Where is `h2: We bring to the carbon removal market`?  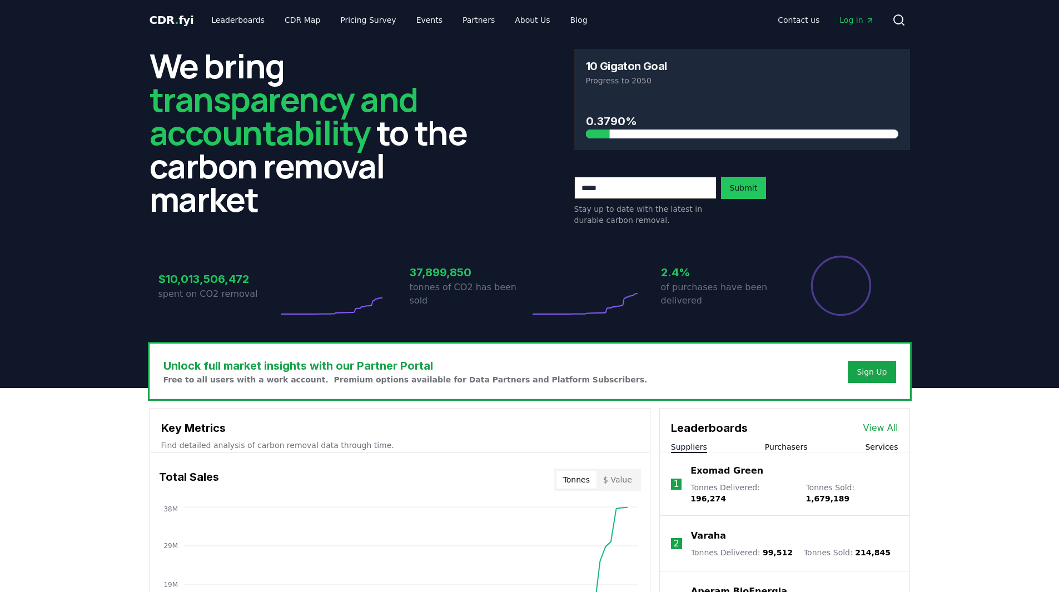 h2: We bring to the carbon removal market is located at coordinates (318, 132).